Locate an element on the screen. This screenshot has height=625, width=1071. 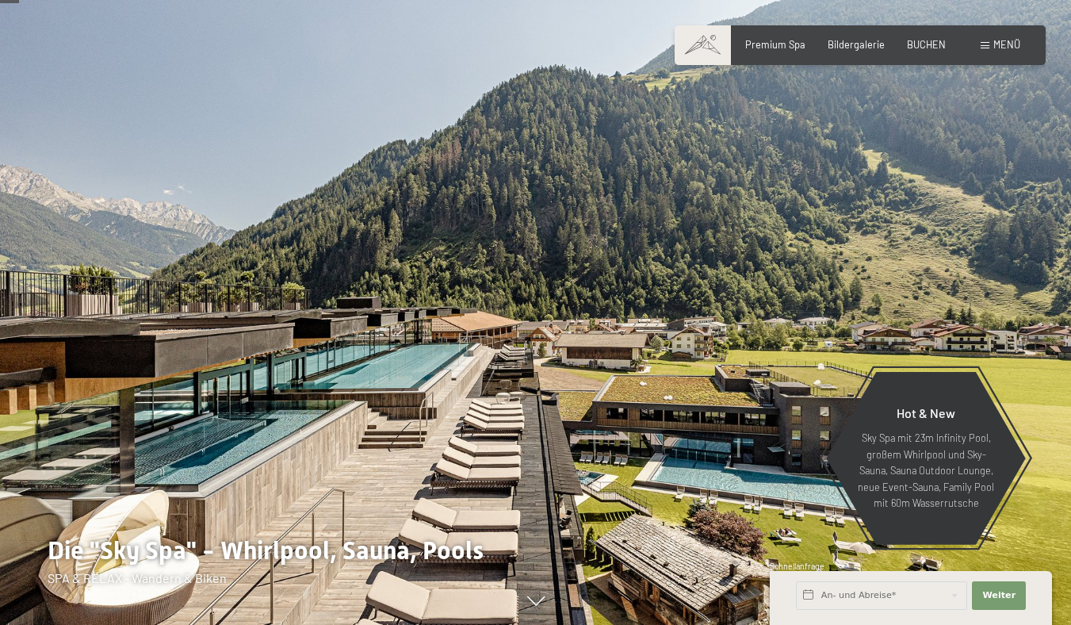
button: Weiter is located at coordinates (999, 596).